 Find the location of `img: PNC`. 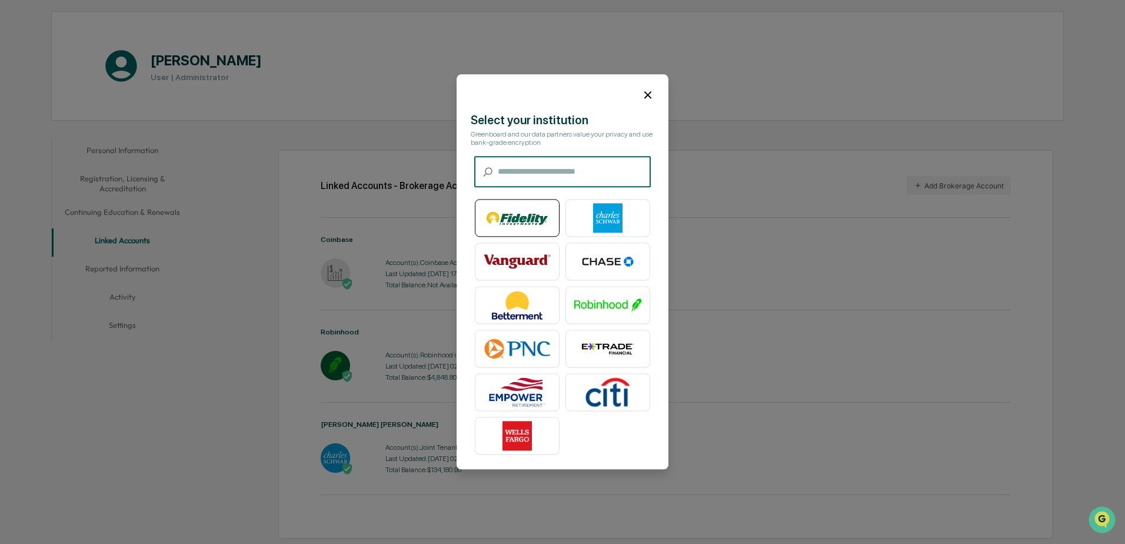

img: PNC is located at coordinates (517, 349).